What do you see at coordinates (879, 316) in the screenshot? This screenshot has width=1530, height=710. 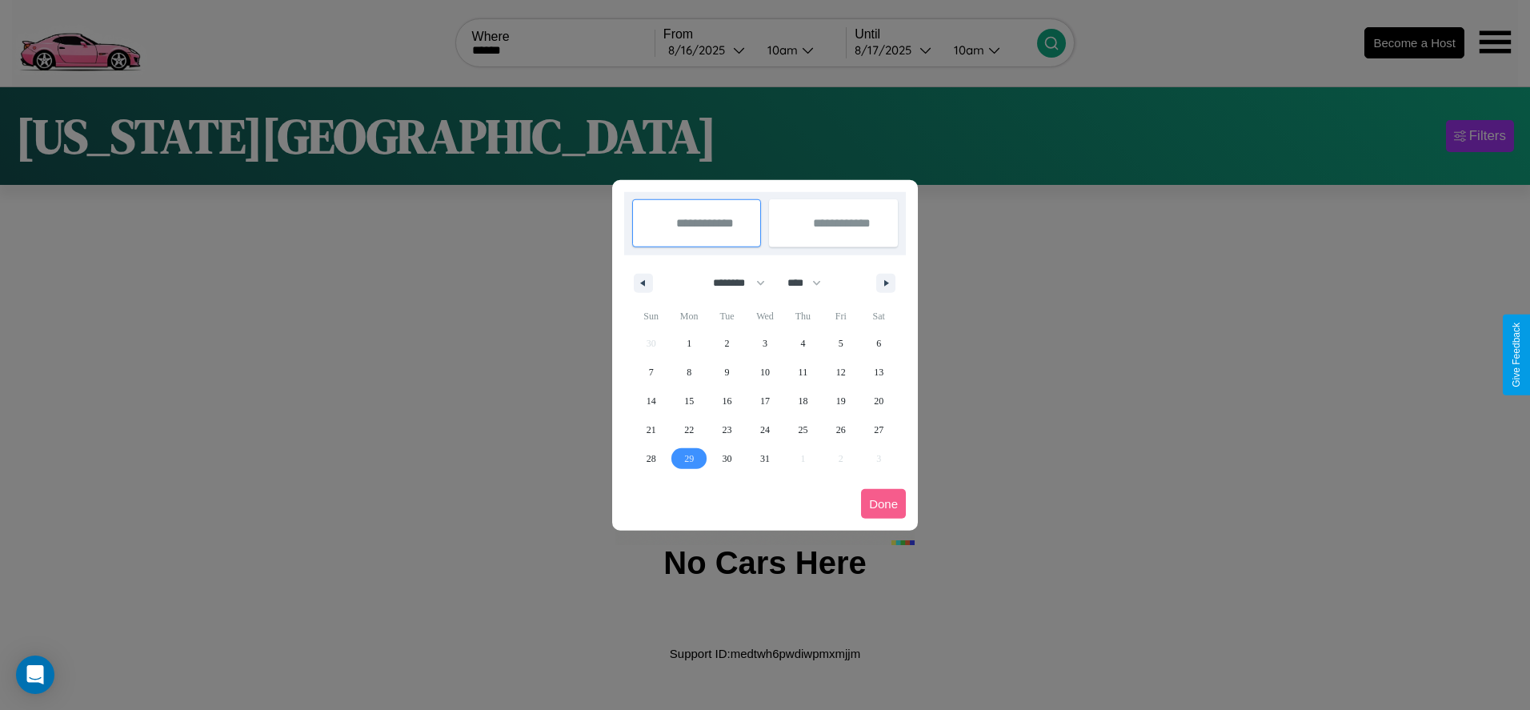 I see `span: Sat` at bounding box center [879, 316].